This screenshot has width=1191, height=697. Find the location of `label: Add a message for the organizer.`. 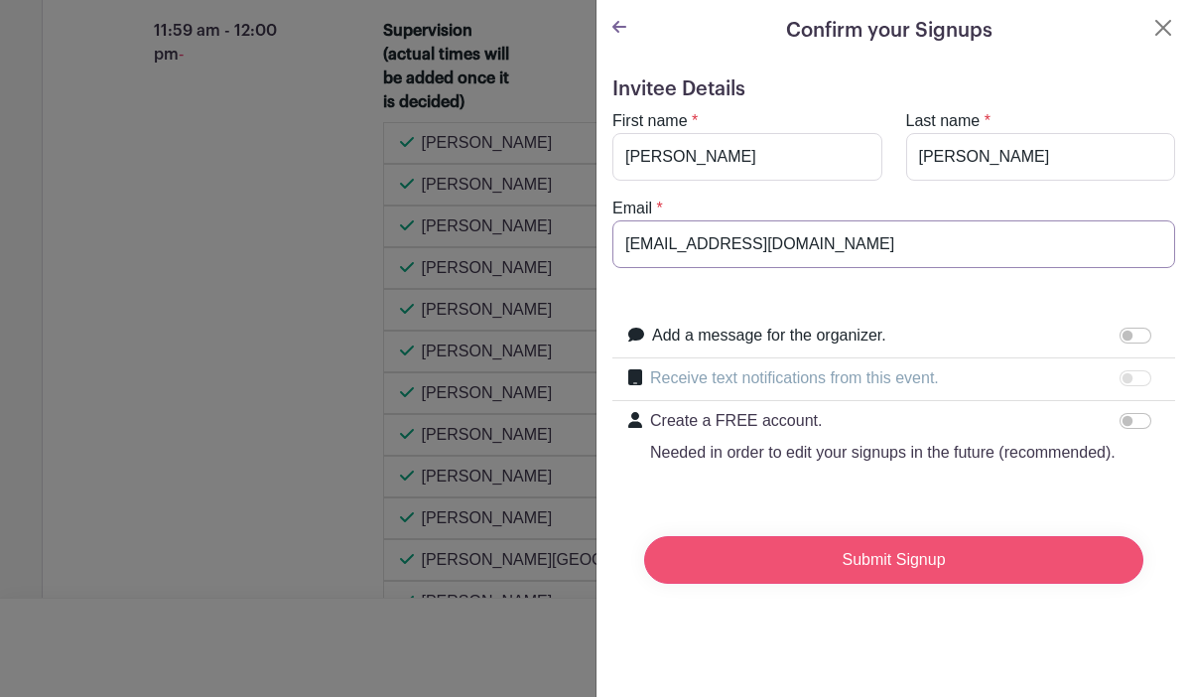

label: Add a message for the organizer. is located at coordinates (769, 336).